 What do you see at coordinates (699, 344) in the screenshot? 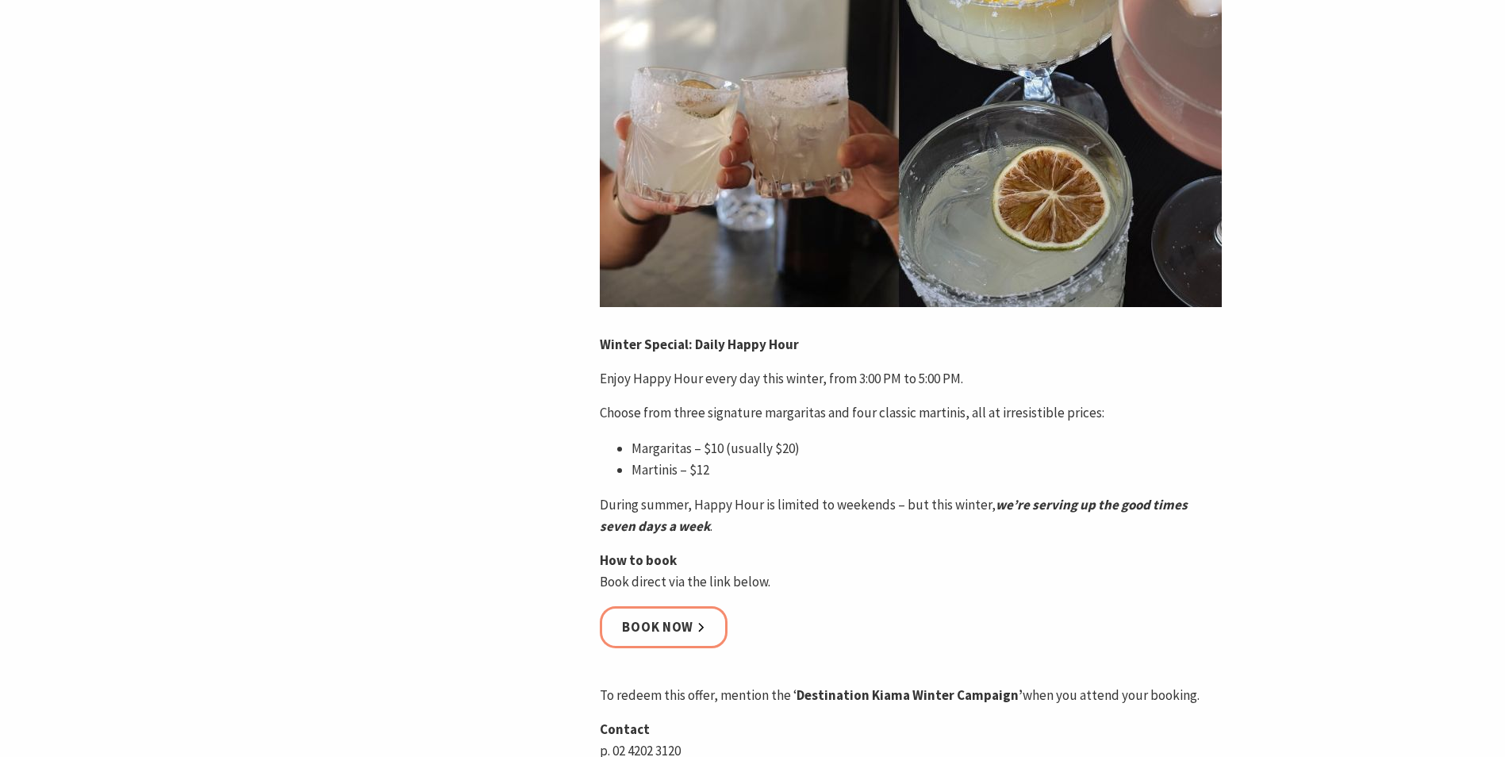
I see `strong: Winter Special: Daily Happy Hour` at bounding box center [699, 344].